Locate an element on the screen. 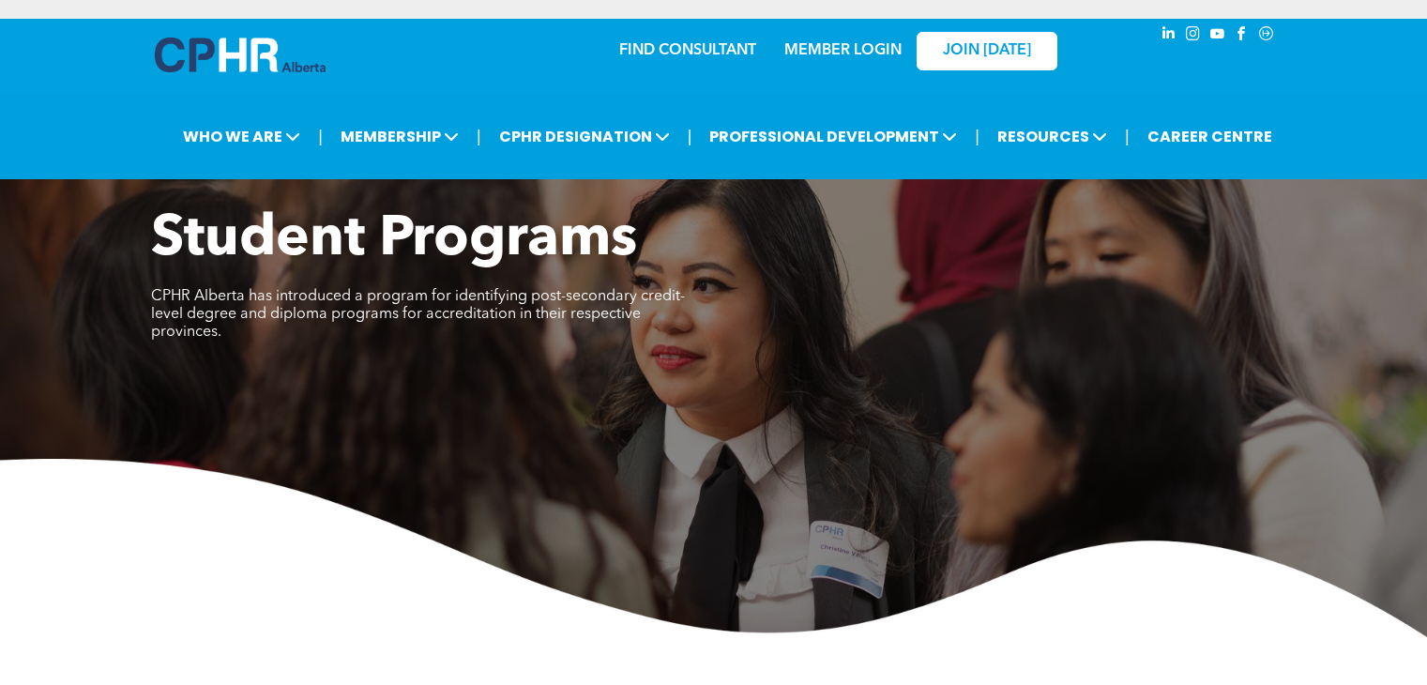  a: linkedin is located at coordinates (1169, 36).